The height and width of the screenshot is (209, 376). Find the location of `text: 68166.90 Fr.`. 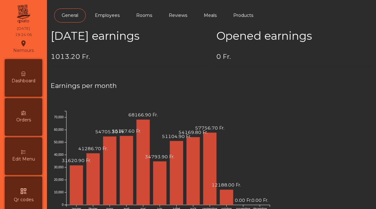

text: 68166.90 Fr. is located at coordinates (143, 115).